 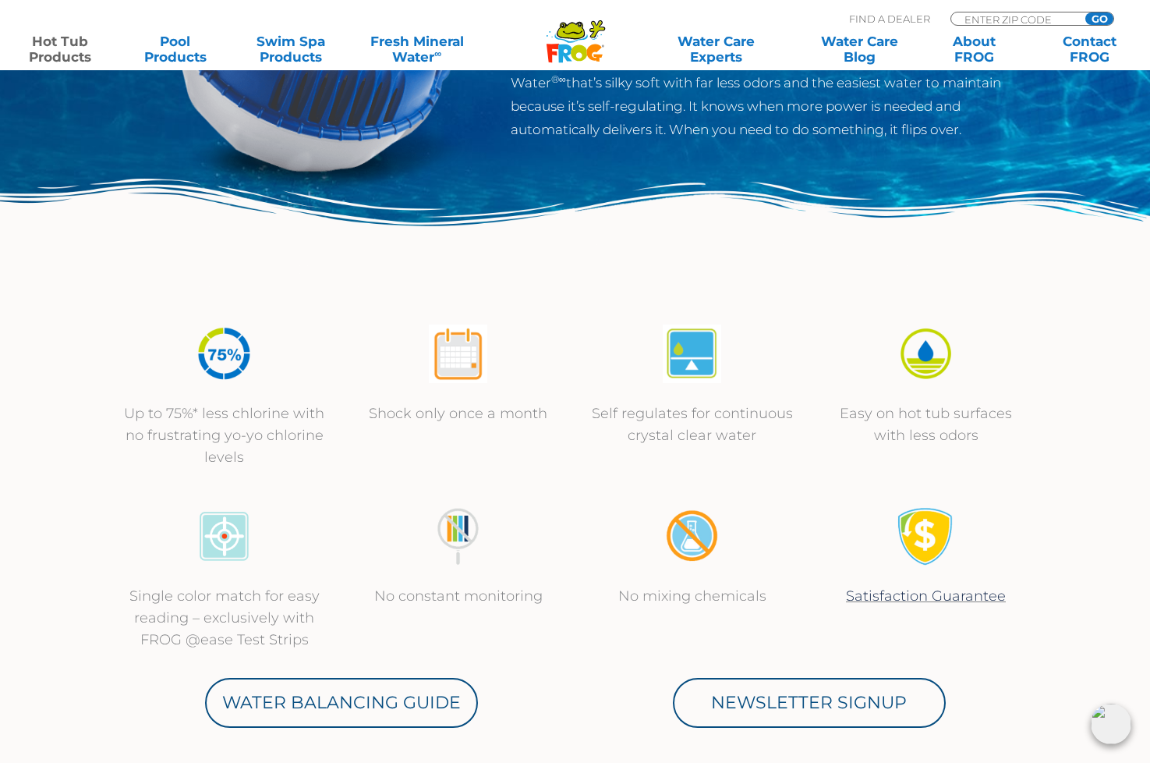 What do you see at coordinates (224, 536) in the screenshot?
I see `img: icon-atease-color-match` at bounding box center [224, 536].